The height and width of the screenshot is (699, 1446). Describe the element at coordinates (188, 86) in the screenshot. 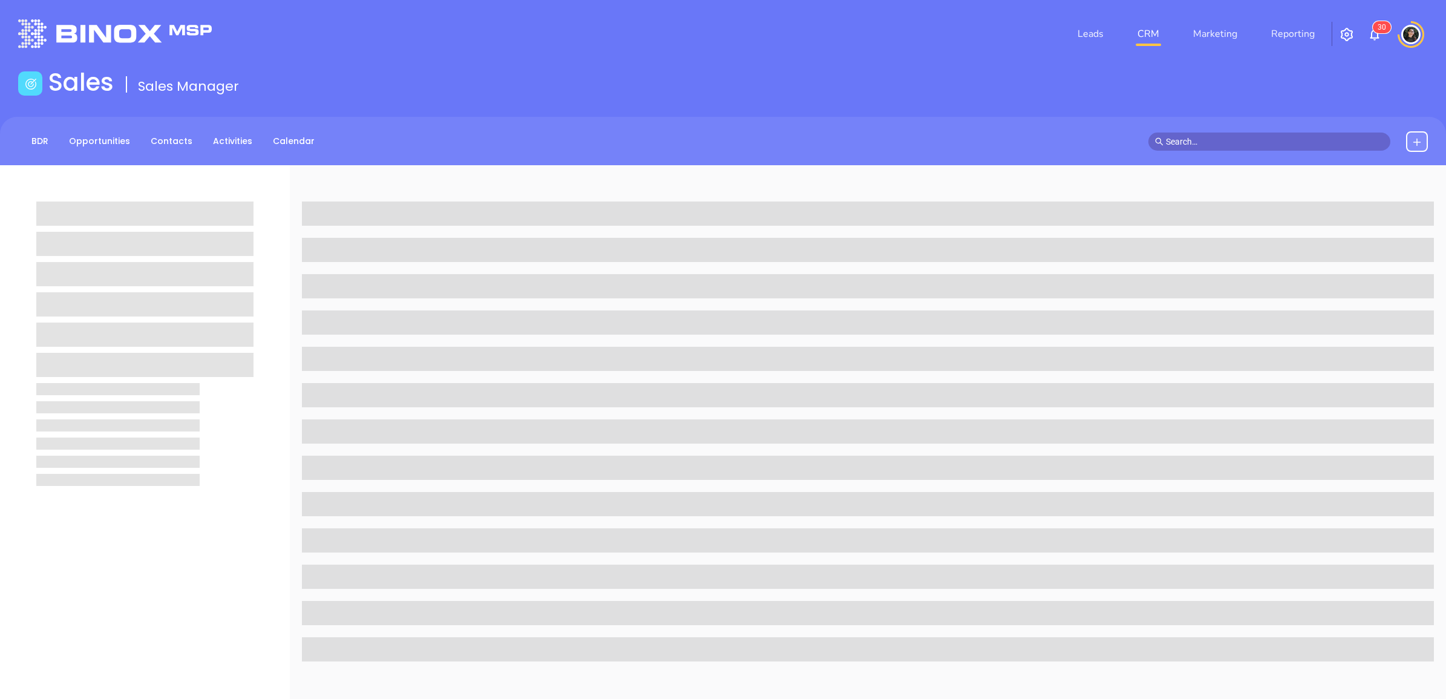

I see `span: Sales Manager` at that location.